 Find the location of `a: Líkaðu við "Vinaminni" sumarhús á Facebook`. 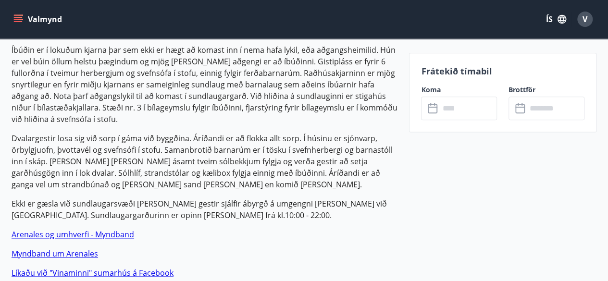

a: Líkaðu við "Vinaminni" sumarhús á Facebook is located at coordinates (92, 273).